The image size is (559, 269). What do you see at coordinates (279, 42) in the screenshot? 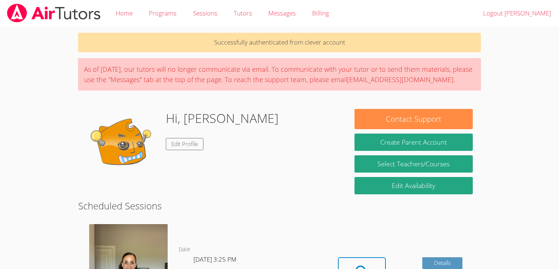
I see `p: Successfully authenticated from clever account` at bounding box center [279, 42].